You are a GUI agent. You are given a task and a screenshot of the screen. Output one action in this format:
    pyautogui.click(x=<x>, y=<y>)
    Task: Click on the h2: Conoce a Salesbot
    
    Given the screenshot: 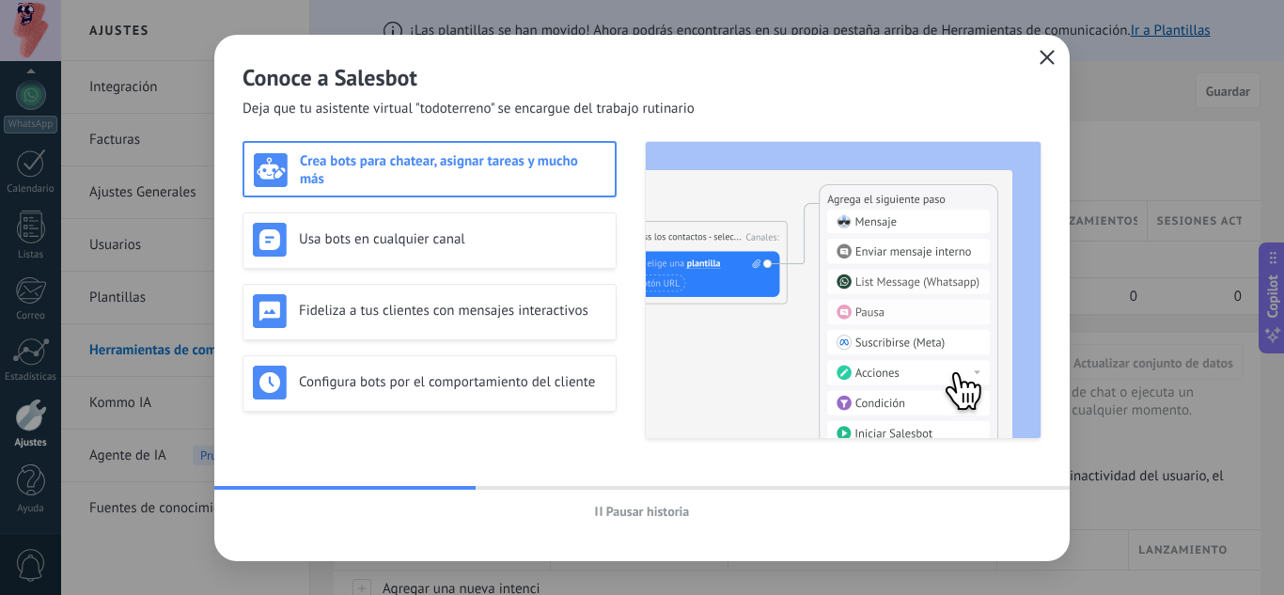 What is the action you would take?
    pyautogui.click(x=642, y=77)
    